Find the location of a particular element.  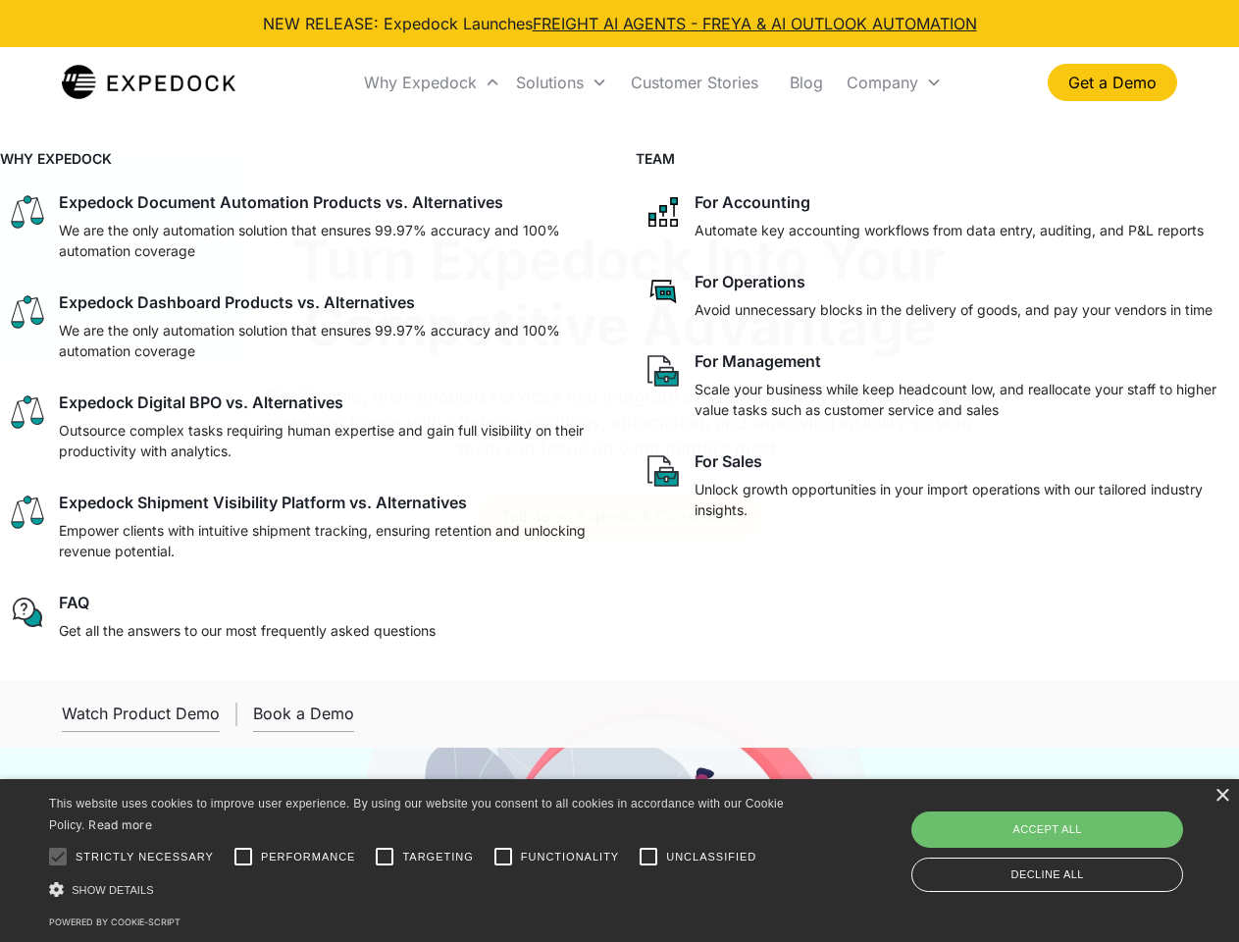

div: NEW RELEASE: Expedock Launches is located at coordinates (620, 24).